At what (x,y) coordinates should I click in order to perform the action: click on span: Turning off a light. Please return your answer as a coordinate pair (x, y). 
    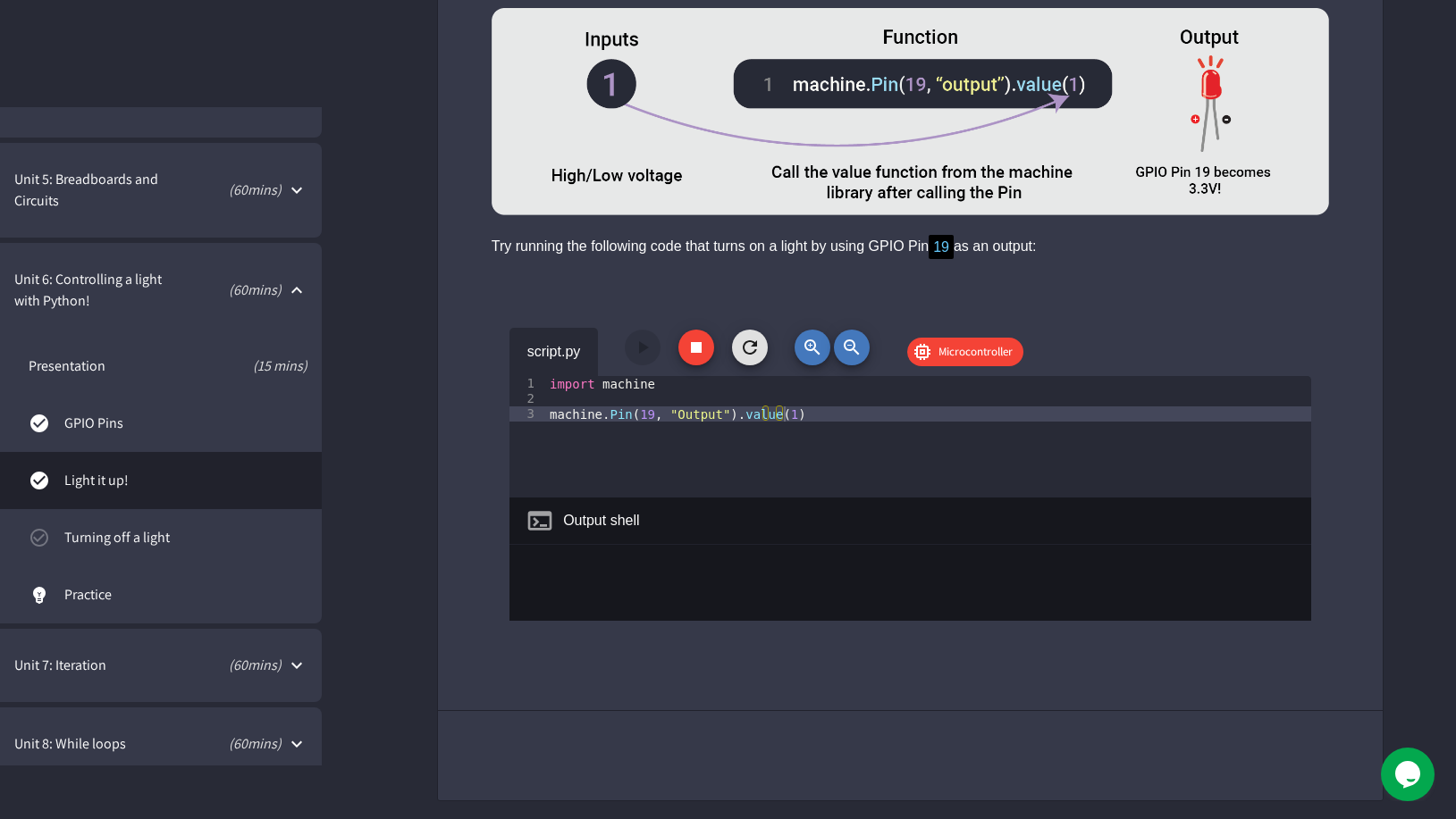
    Looking at the image, I should click on (186, 538).